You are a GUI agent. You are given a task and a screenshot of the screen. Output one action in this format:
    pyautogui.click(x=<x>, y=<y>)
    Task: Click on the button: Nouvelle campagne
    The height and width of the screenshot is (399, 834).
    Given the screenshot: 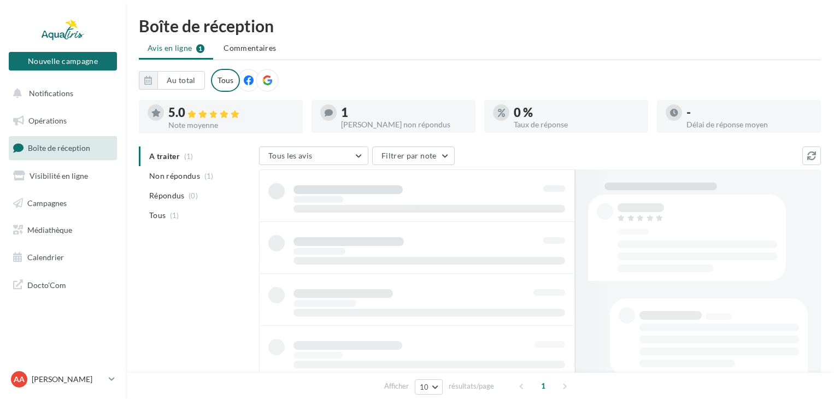 What is the action you would take?
    pyautogui.click(x=63, y=61)
    